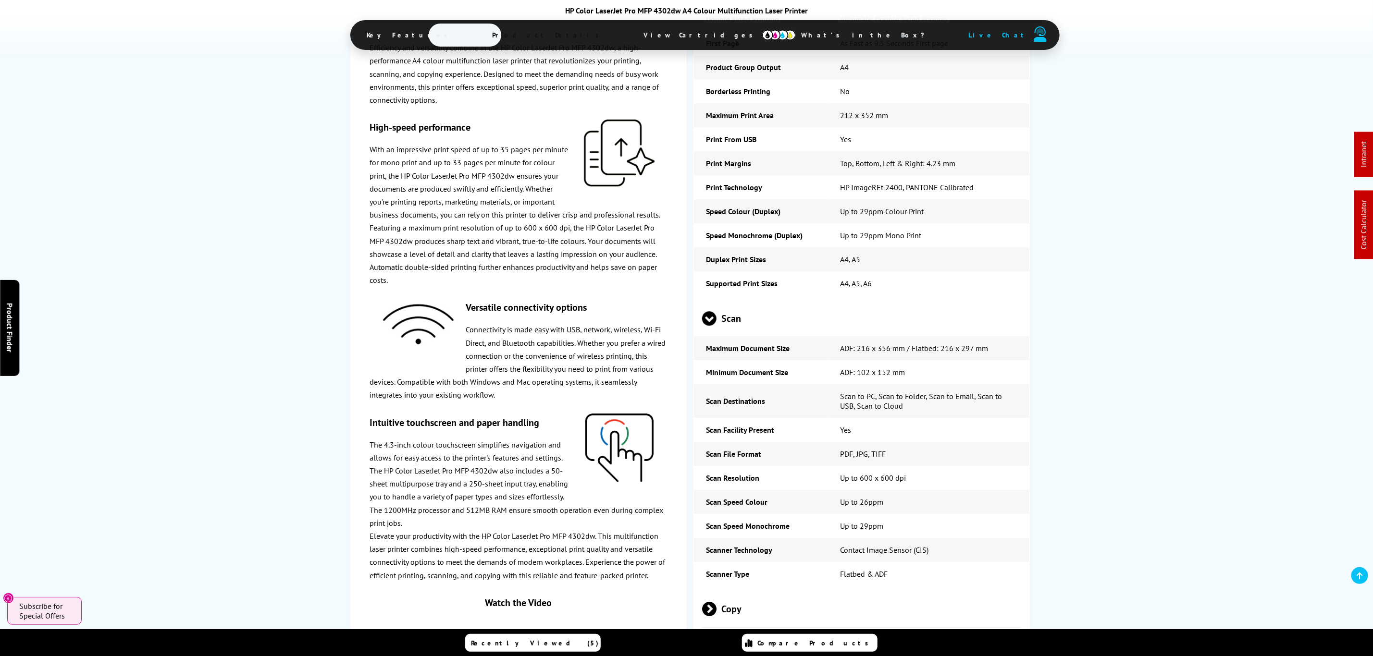 Image resolution: width=1373 pixels, height=656 pixels. Describe the element at coordinates (928, 187) in the screenshot. I see `td: HP ImageREt 2400, PANTONE Calibrated` at that location.